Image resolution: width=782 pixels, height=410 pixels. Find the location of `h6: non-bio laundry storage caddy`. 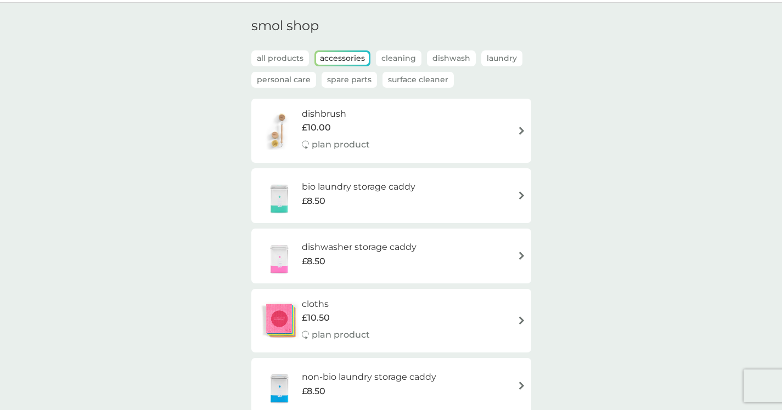

h6: non-bio laundry storage caddy is located at coordinates (369, 377).